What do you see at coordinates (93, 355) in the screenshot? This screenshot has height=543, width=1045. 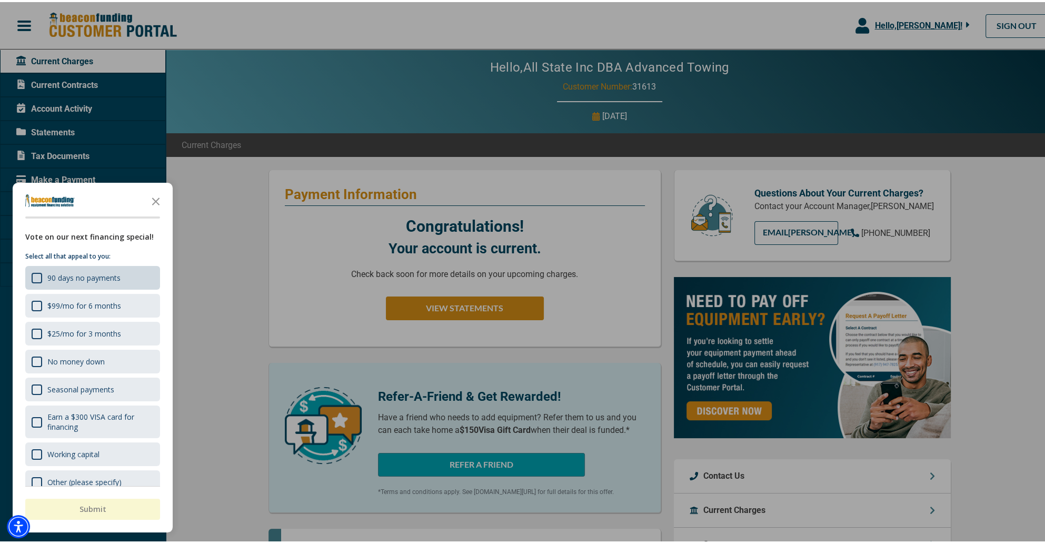 I see `div: Survey` at bounding box center [93, 355].